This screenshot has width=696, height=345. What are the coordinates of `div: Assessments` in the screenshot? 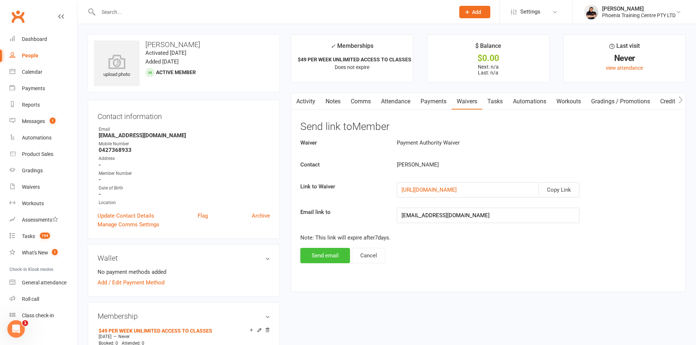 It's located at (40, 220).